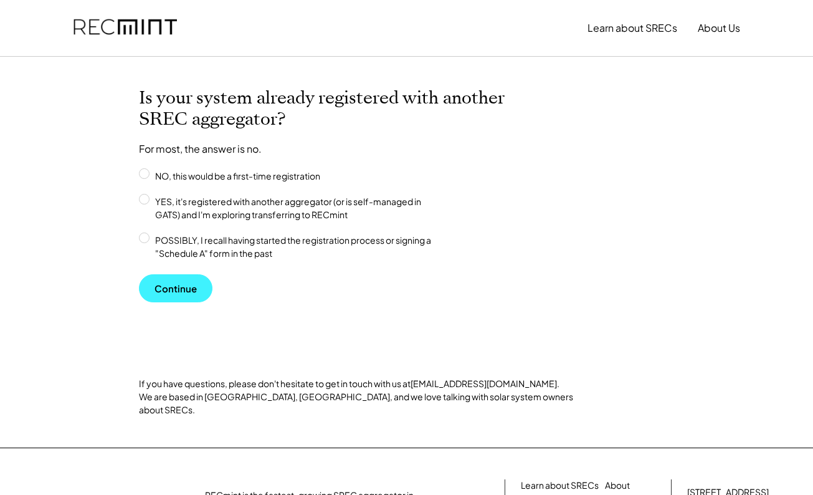 The height and width of the screenshot is (495, 813). What do you see at coordinates (632, 28) in the screenshot?
I see `button: Learn about SRECs` at bounding box center [632, 28].